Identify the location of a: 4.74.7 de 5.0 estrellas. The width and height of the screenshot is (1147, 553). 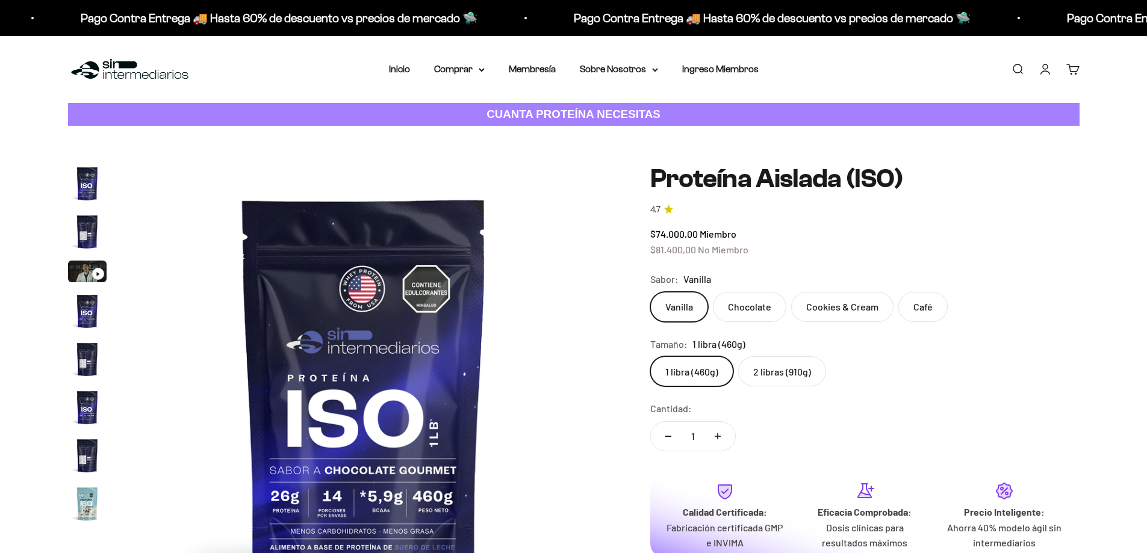
(865, 210).